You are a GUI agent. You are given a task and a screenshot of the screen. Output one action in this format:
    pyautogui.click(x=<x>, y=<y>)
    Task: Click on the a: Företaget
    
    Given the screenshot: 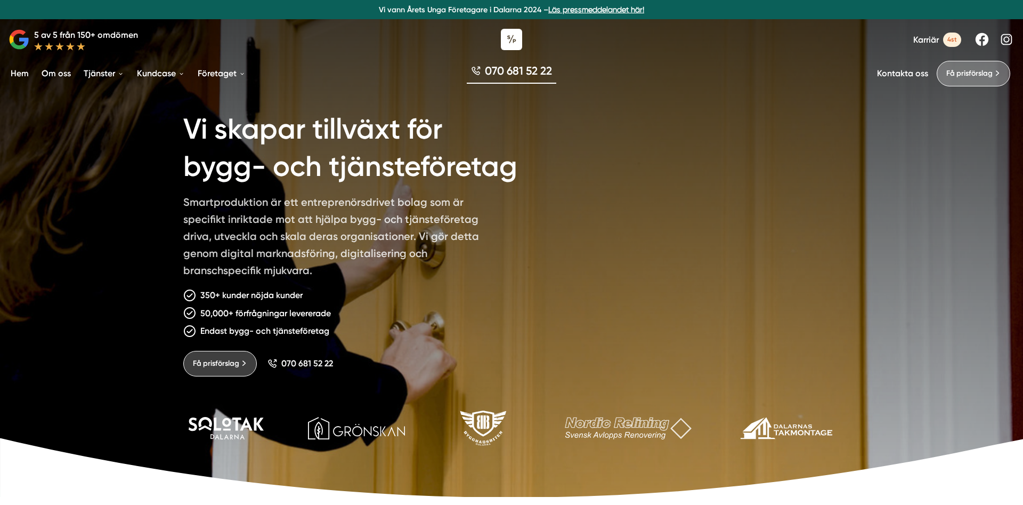 What is the action you would take?
    pyautogui.click(x=222, y=73)
    